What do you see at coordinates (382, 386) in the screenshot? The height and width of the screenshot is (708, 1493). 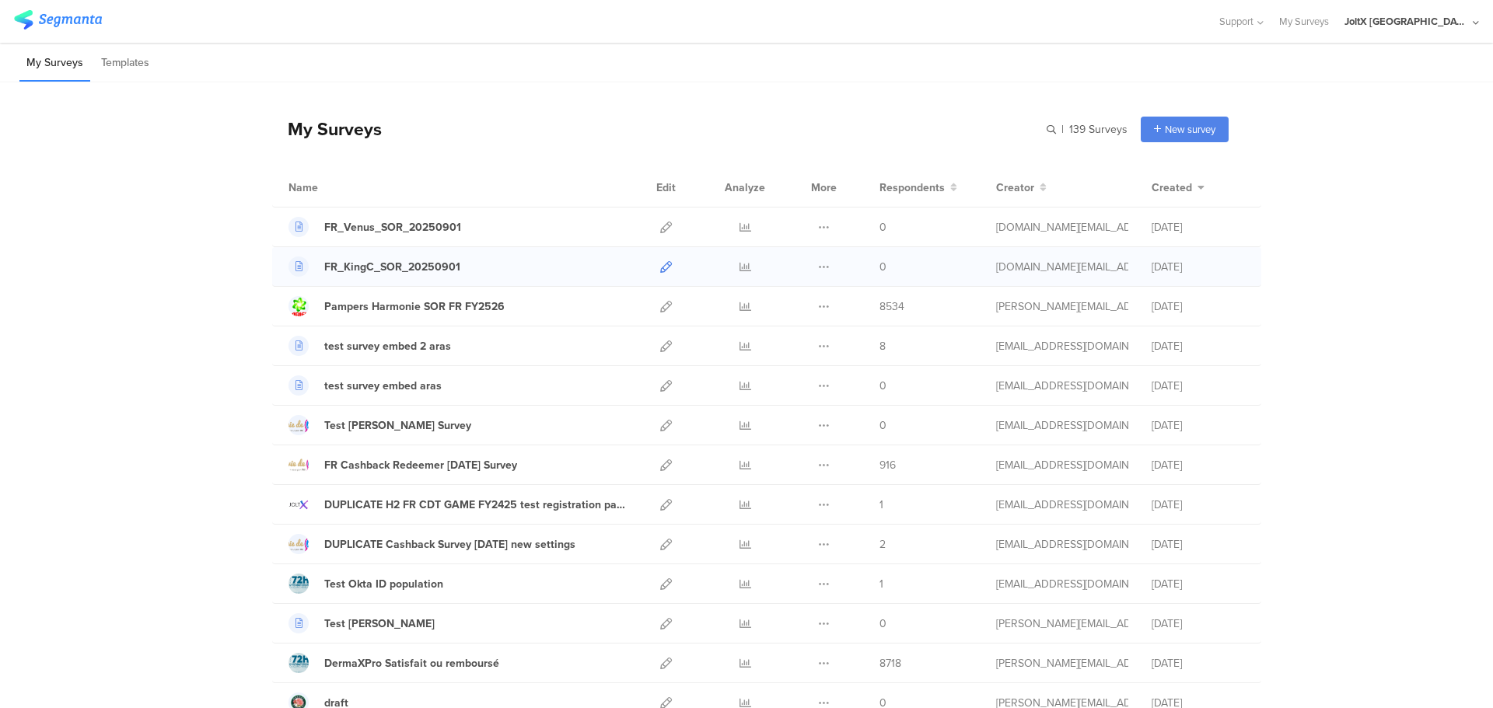 I see `div: test survey embed aras` at bounding box center [382, 386].